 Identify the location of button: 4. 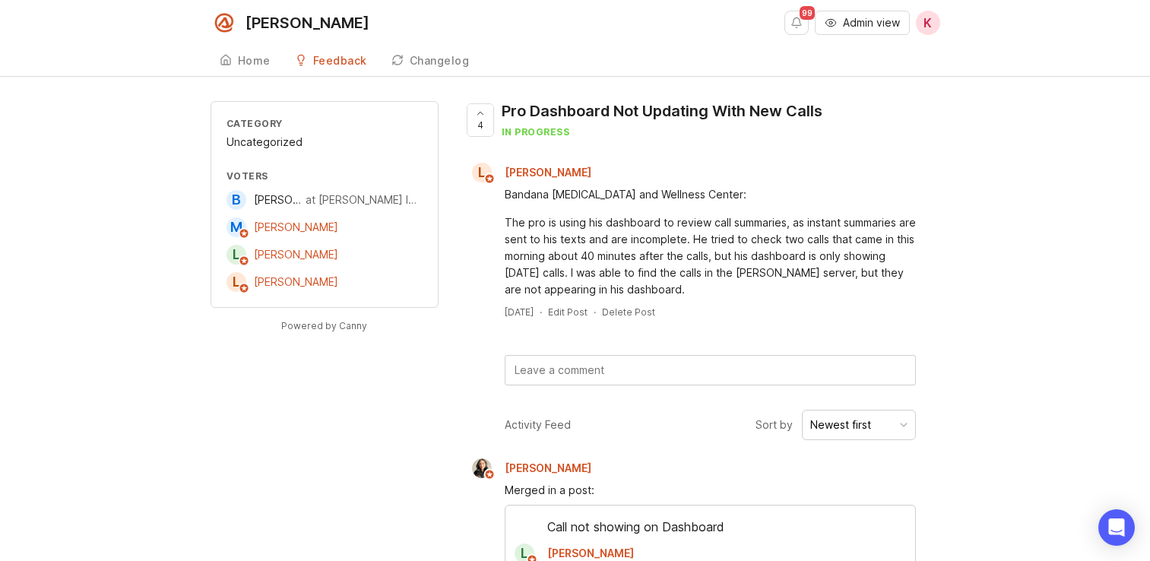
(480, 120).